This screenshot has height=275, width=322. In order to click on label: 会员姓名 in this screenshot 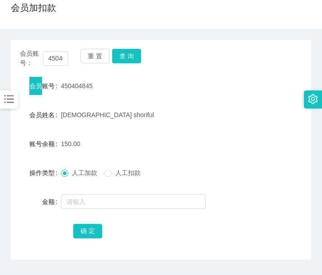, I will do `click(45, 115)`.